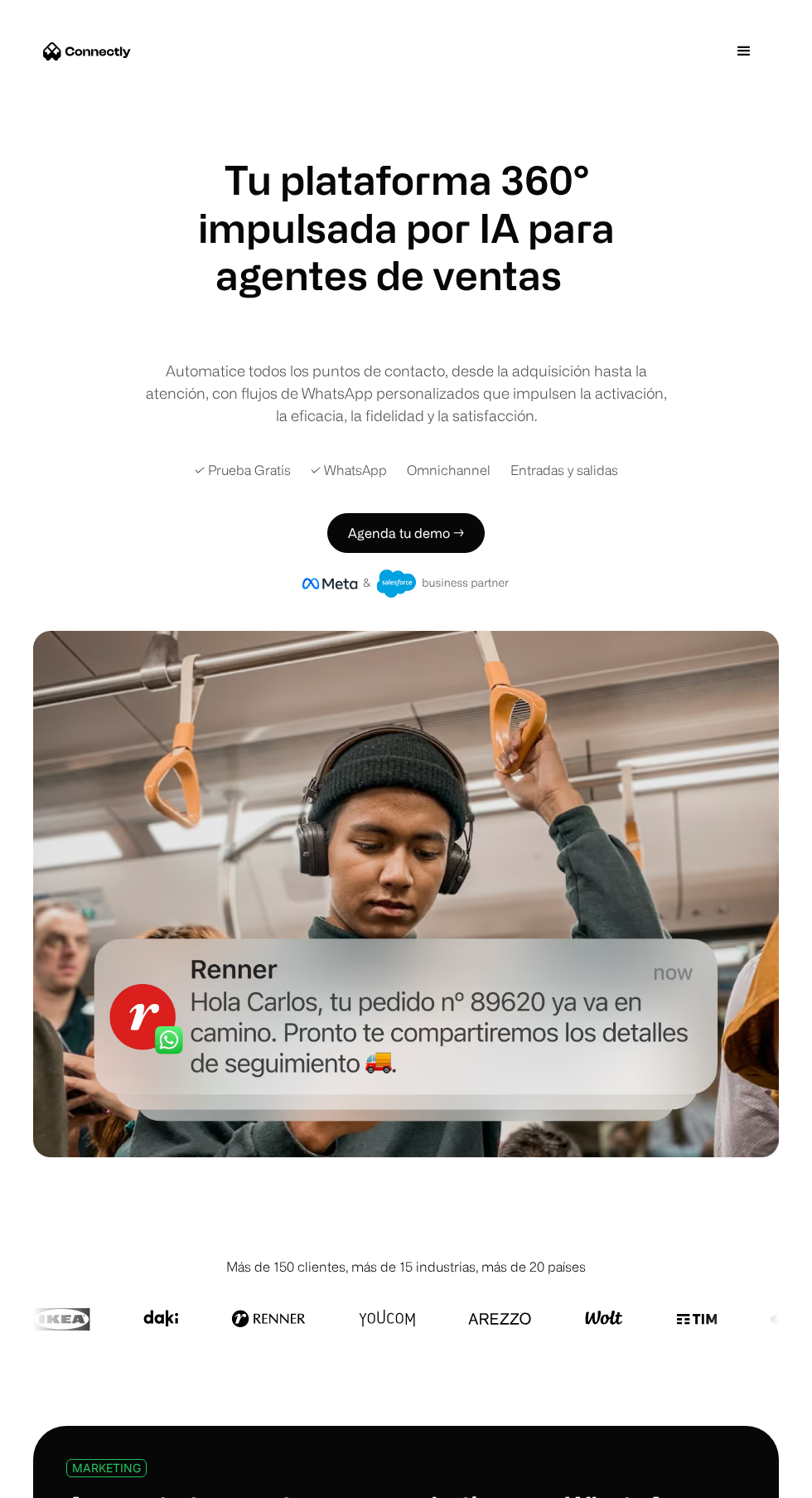  What do you see at coordinates (406, 584) in the screenshot?
I see `img: Insignia de socio comercial de Meta y Salesforce.` at bounding box center [406, 584].